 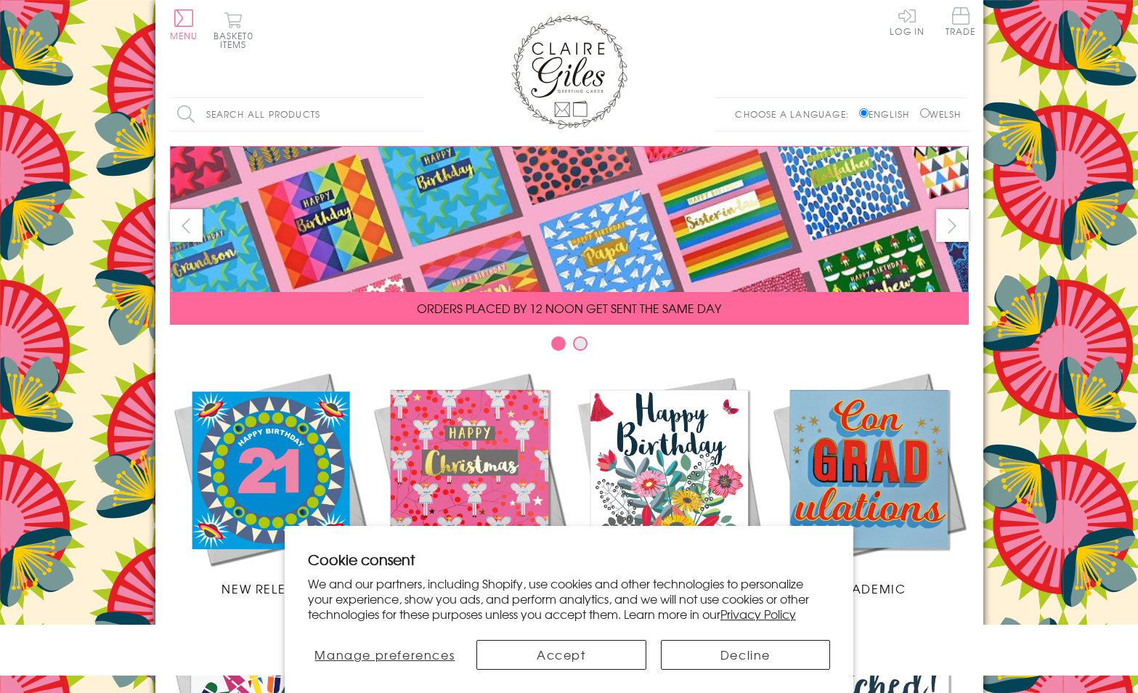 I want to click on input: Welsh, so click(x=924, y=113).